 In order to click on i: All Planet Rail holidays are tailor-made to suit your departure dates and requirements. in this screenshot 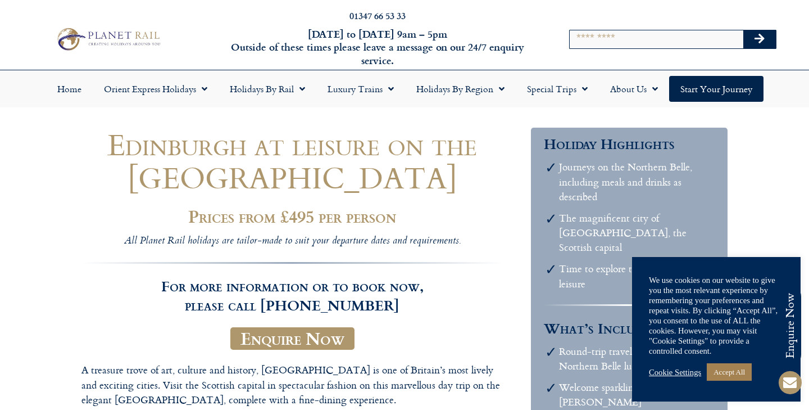, I will do `click(292, 241)`.